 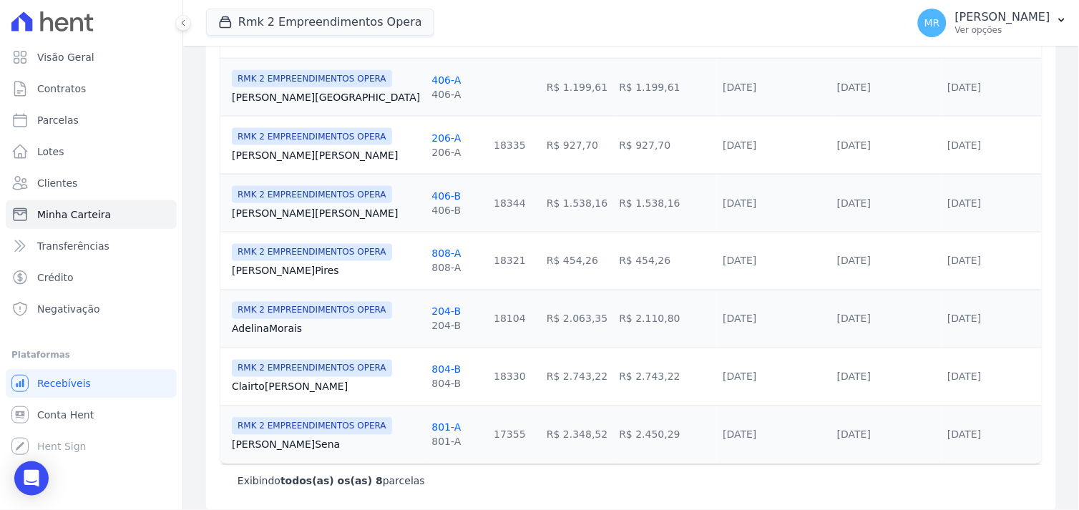 What do you see at coordinates (665, 318) in the screenshot?
I see `td: R$ 2.110,80` at bounding box center [665, 318].